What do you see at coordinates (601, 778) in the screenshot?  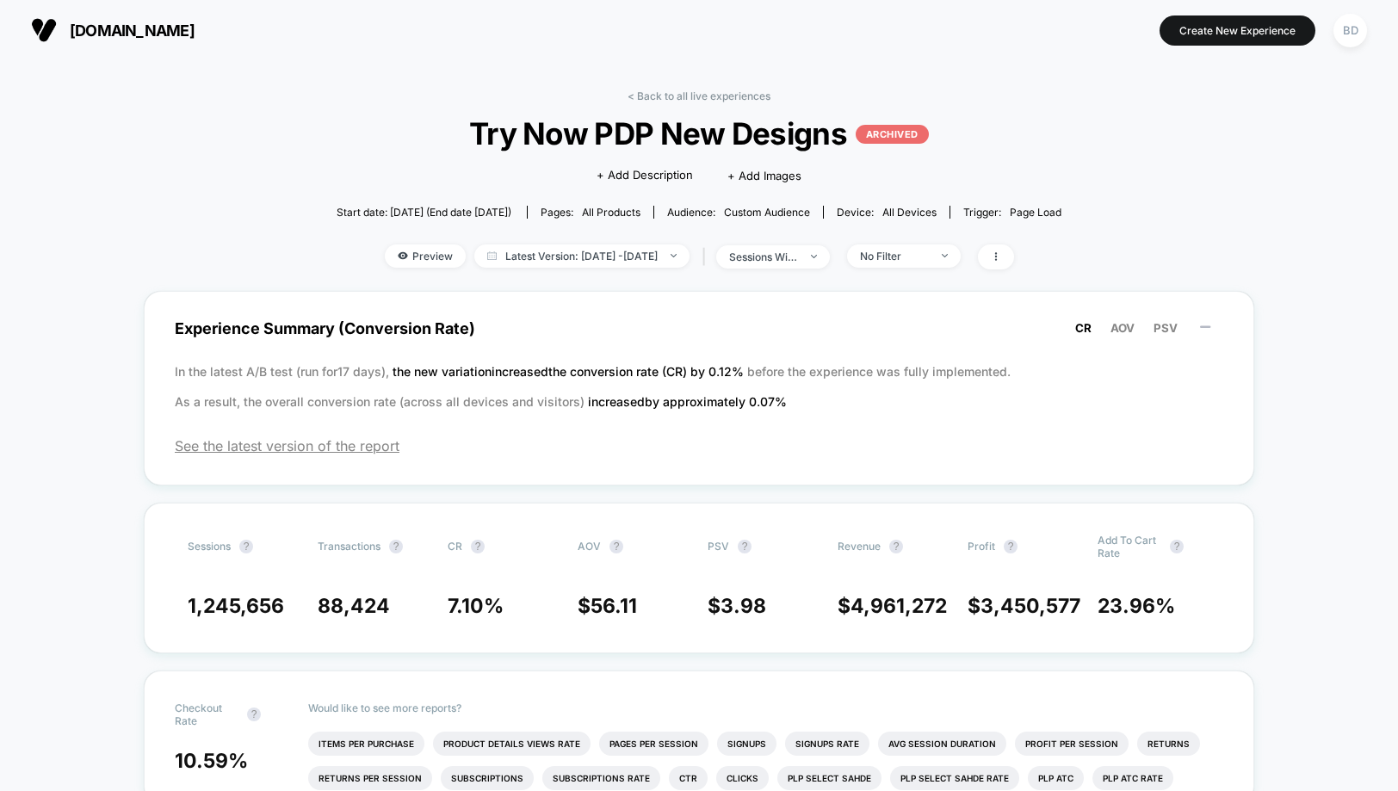 I see `li: Subscriptions Rate` at bounding box center [601, 778].